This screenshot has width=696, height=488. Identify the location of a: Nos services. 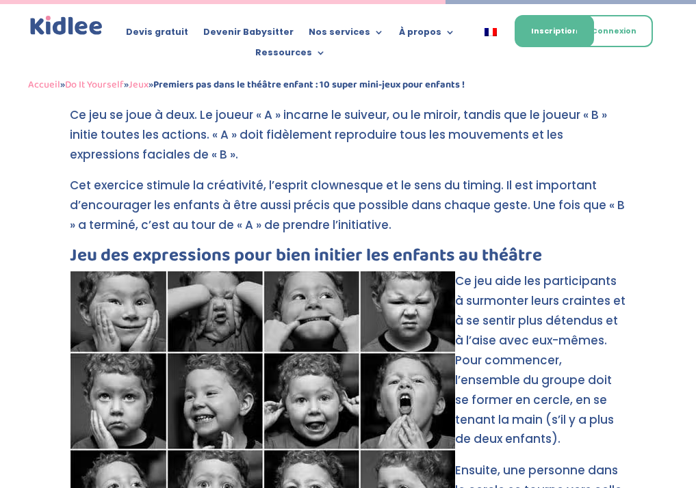
(346, 35).